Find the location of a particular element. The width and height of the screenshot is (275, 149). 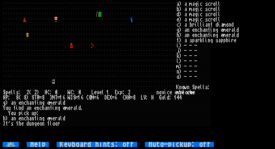

div: A is located at coordinates (45, 92).